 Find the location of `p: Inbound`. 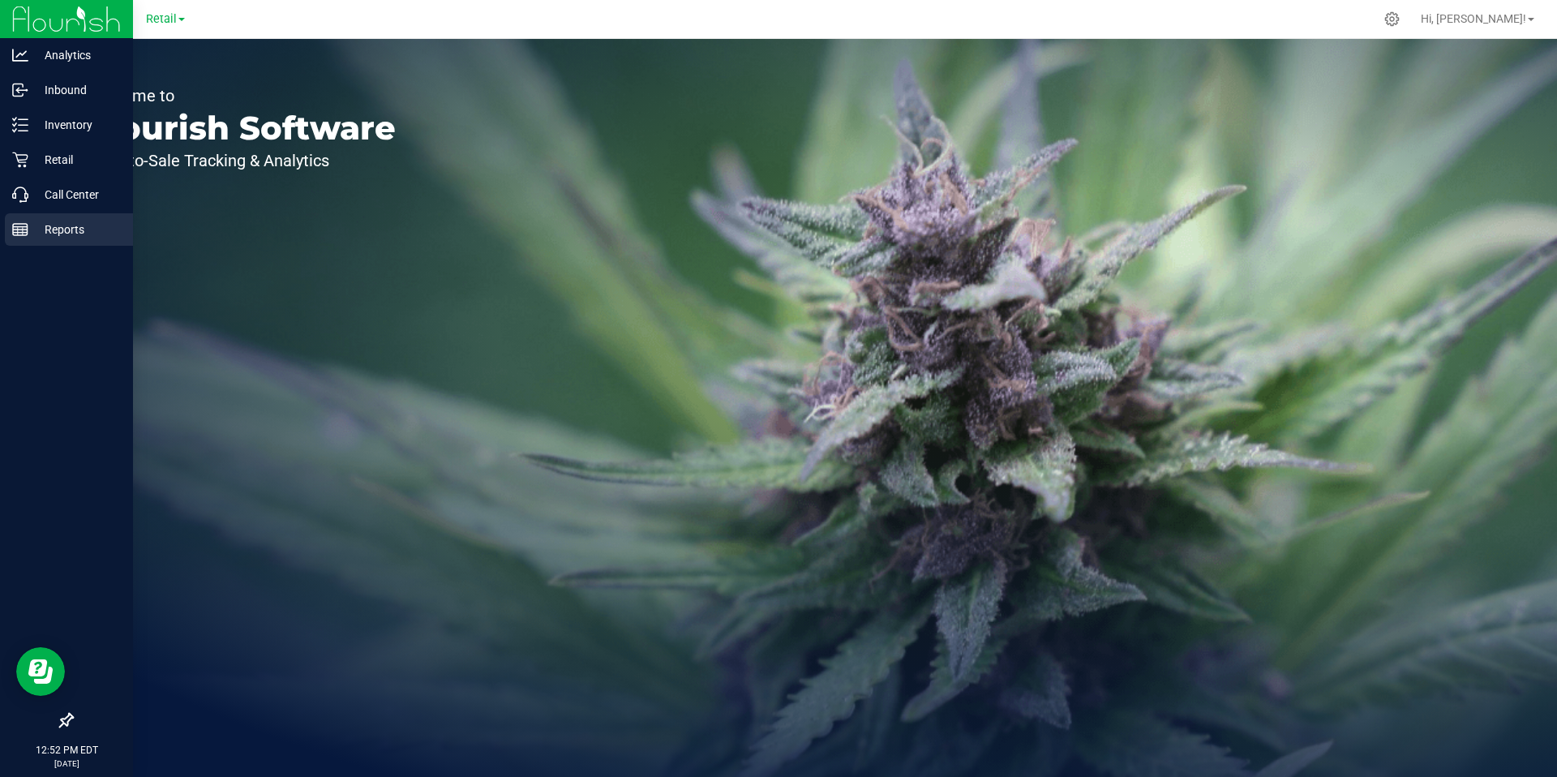

p: Inbound is located at coordinates (77, 90).